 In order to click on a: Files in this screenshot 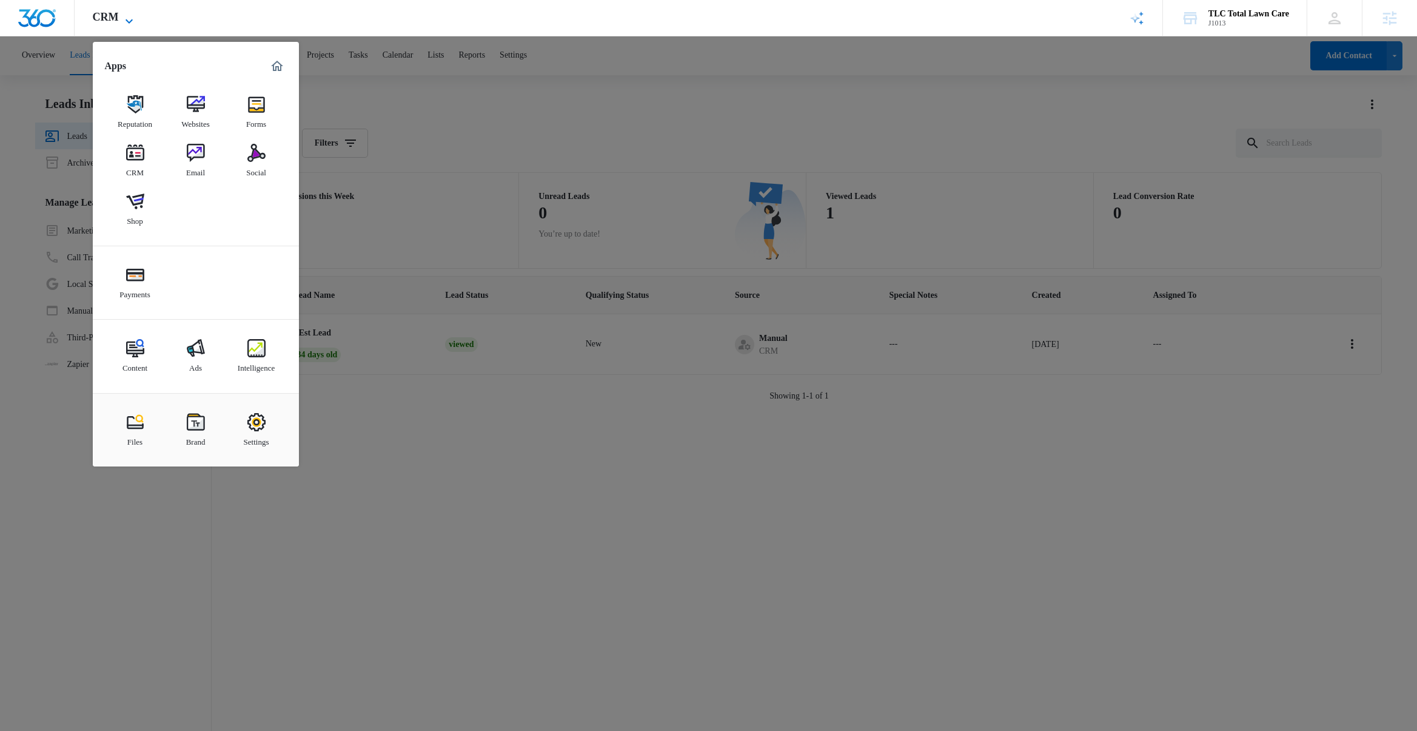, I will do `click(135, 430)`.